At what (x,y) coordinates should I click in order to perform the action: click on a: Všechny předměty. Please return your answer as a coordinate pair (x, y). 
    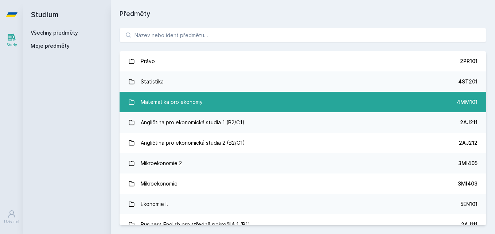
    Looking at the image, I should click on (54, 32).